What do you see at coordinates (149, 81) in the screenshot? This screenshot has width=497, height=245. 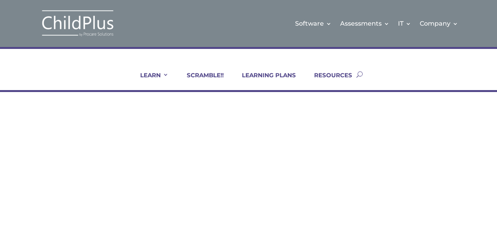 I see `a: LEARN` at bounding box center [149, 81].